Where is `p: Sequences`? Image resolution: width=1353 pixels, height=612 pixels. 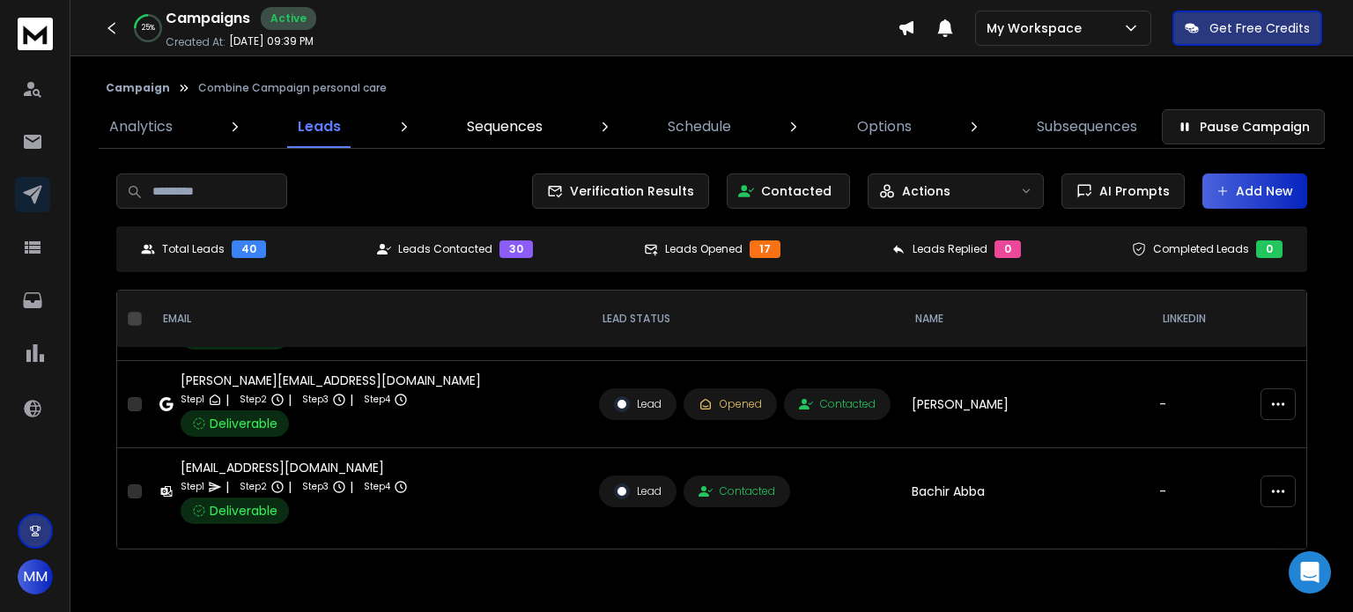
p: Sequences is located at coordinates (505, 127).